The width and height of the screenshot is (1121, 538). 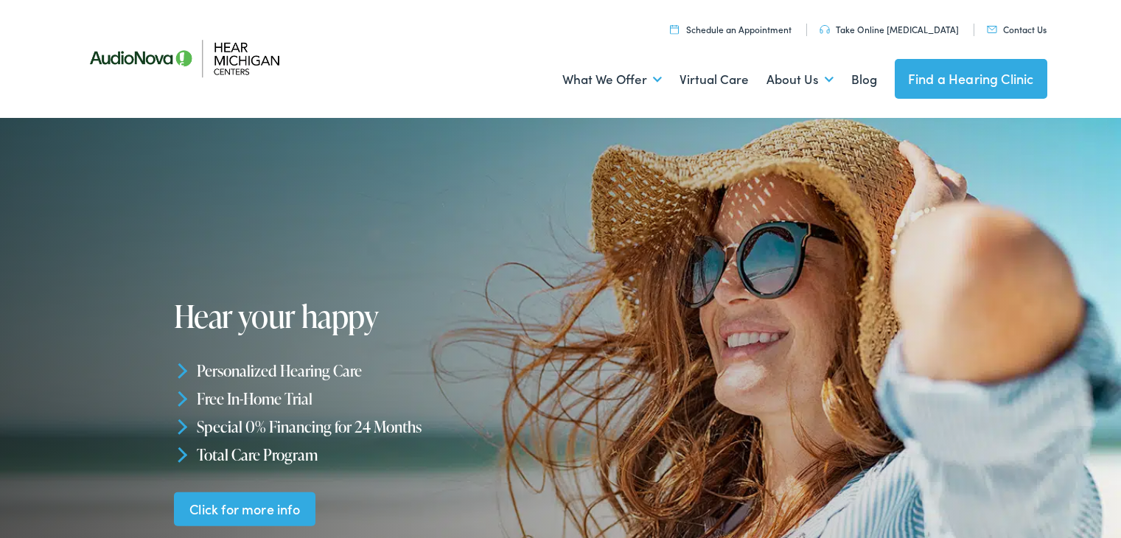 What do you see at coordinates (800, 80) in the screenshot?
I see `a: About Us` at bounding box center [800, 80].